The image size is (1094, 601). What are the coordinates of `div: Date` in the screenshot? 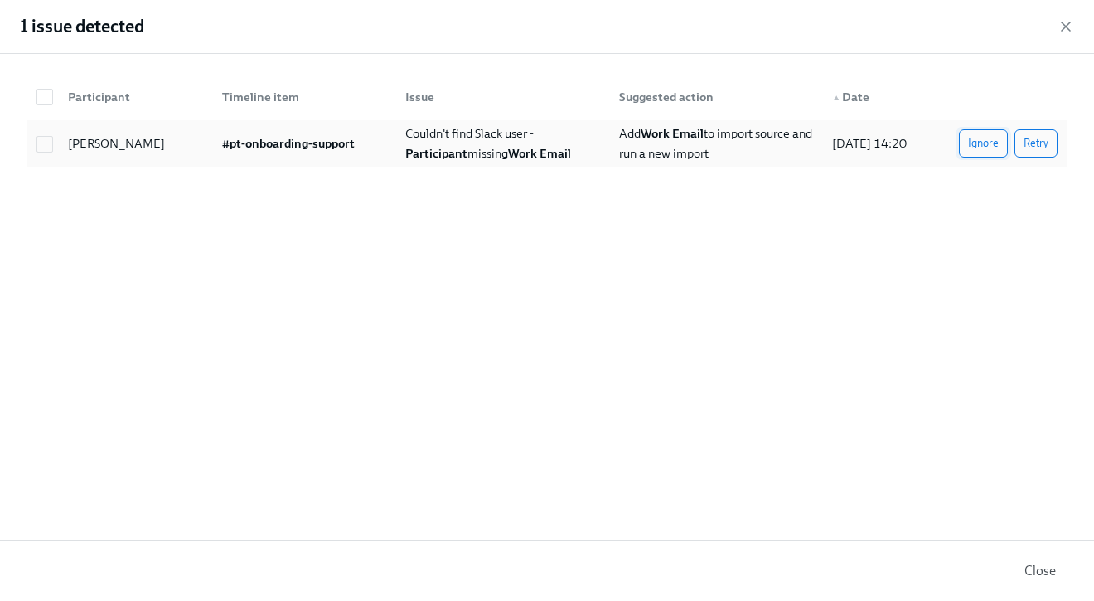 It's located at (879, 97).